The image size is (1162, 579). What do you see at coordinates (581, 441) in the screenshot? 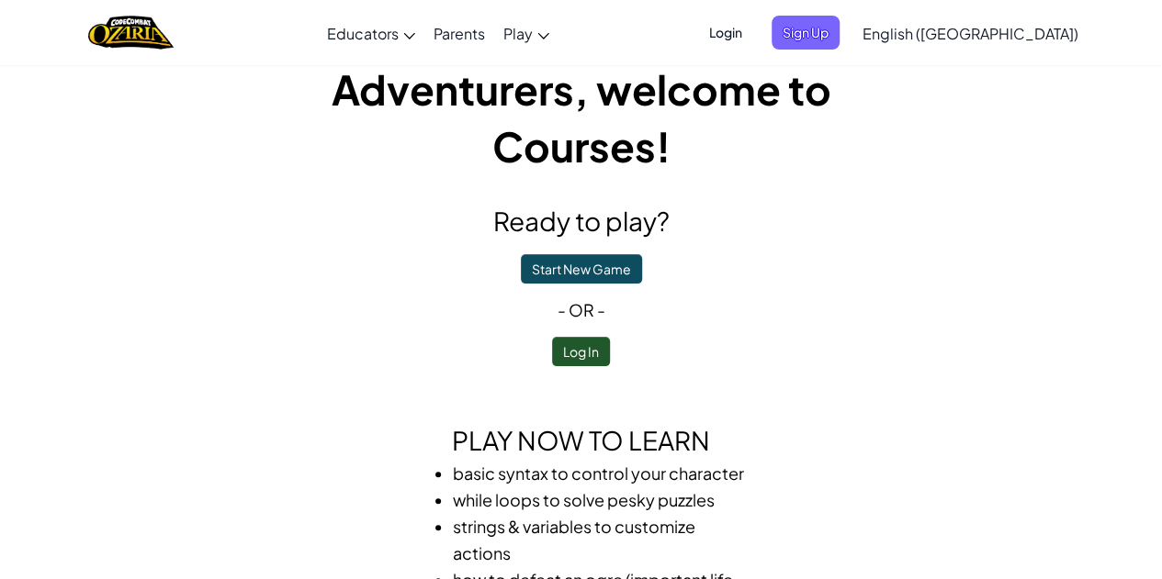
I see `h2: Play now to learn` at bounding box center [581, 441].